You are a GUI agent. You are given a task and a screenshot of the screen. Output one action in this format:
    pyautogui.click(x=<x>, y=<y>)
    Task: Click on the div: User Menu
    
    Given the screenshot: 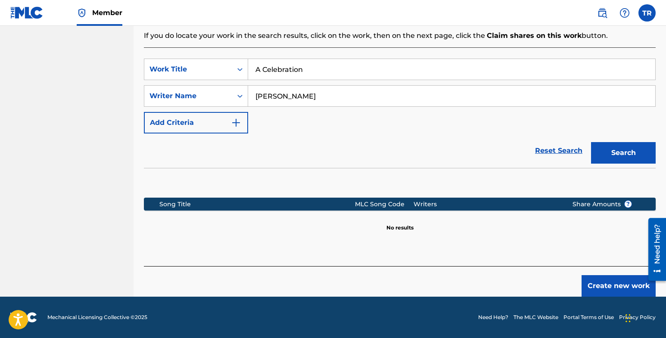 What is the action you would take?
    pyautogui.click(x=647, y=13)
    